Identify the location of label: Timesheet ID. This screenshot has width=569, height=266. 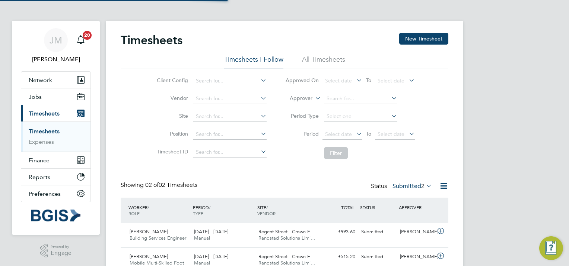
(171, 152).